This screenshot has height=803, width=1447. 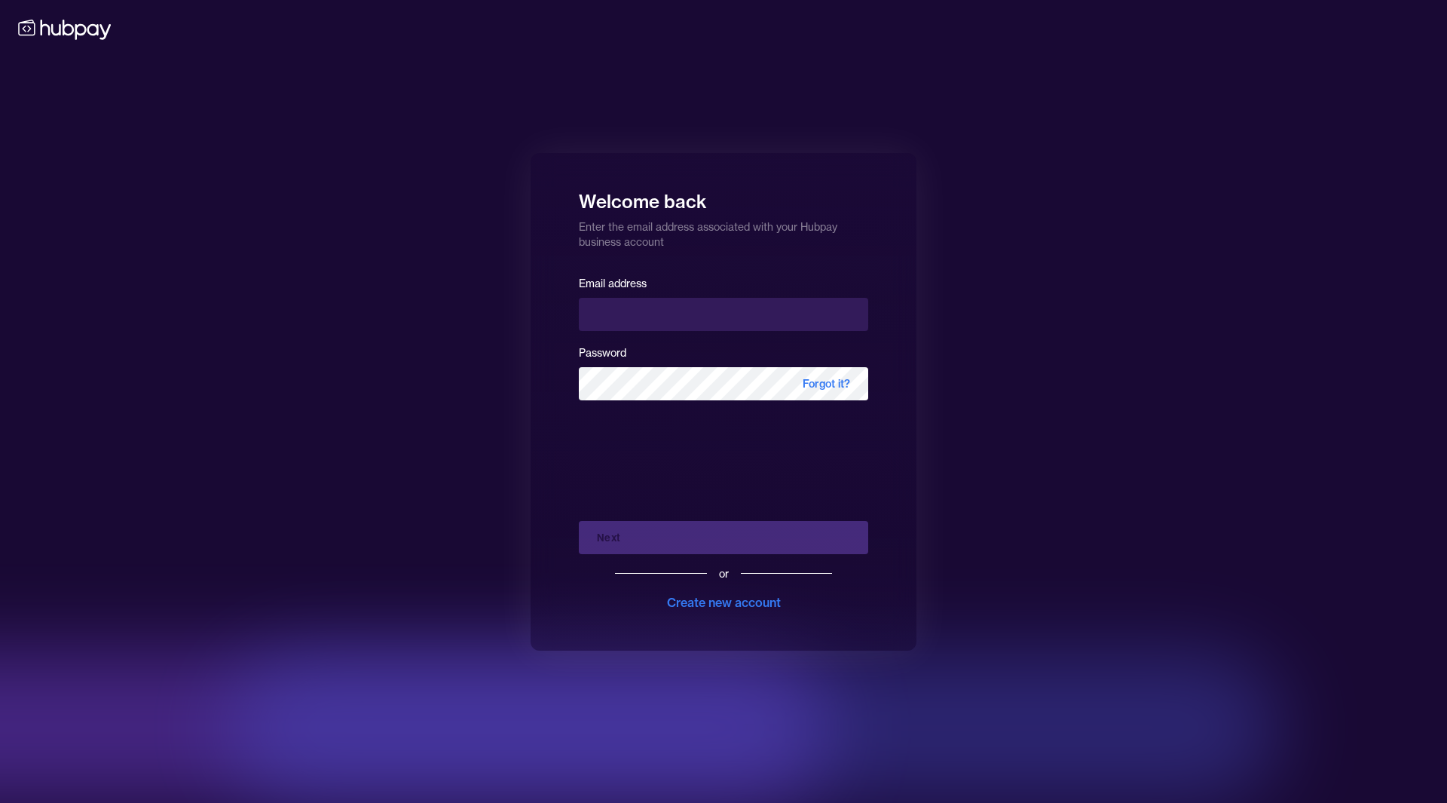 What do you see at coordinates (613, 283) in the screenshot?
I see `label: Email address` at bounding box center [613, 283].